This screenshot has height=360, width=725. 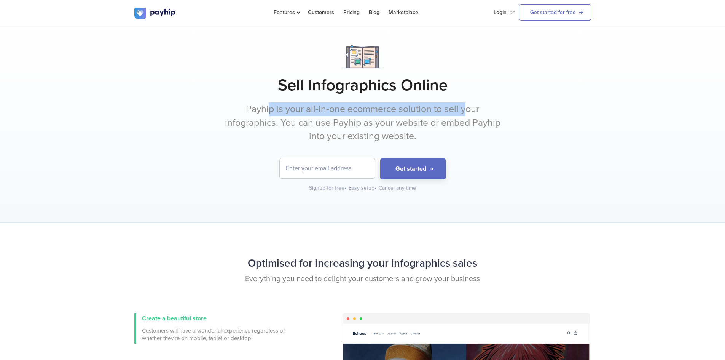 What do you see at coordinates (155, 13) in the screenshot?
I see `img: logo.svg` at bounding box center [155, 13].